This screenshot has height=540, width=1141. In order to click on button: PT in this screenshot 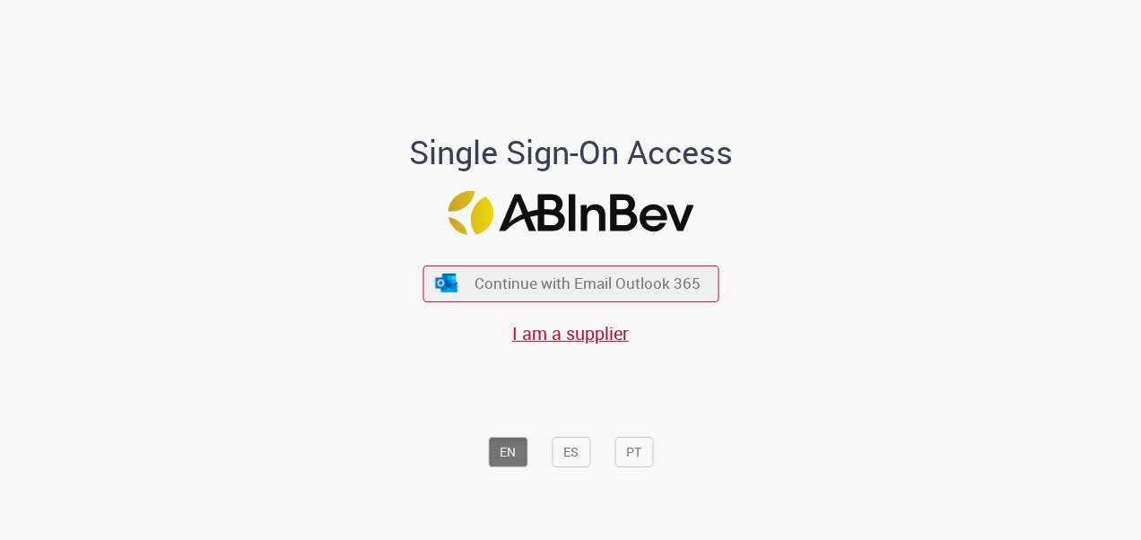, I will do `click(633, 452)`.